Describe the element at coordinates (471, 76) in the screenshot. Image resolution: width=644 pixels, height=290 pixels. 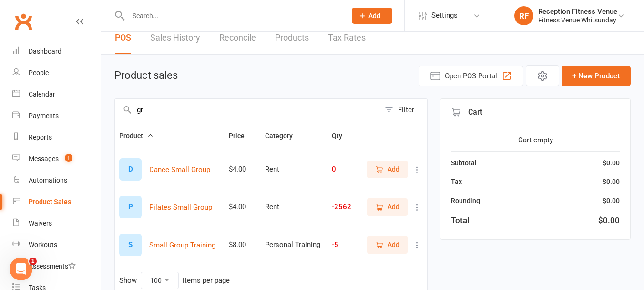
I see `button: Open POS Portal` at that location.